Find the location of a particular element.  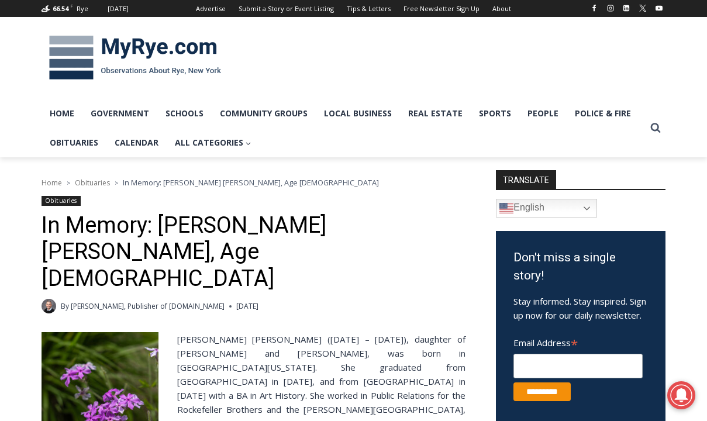

a: Police & Fire is located at coordinates (603, 113).